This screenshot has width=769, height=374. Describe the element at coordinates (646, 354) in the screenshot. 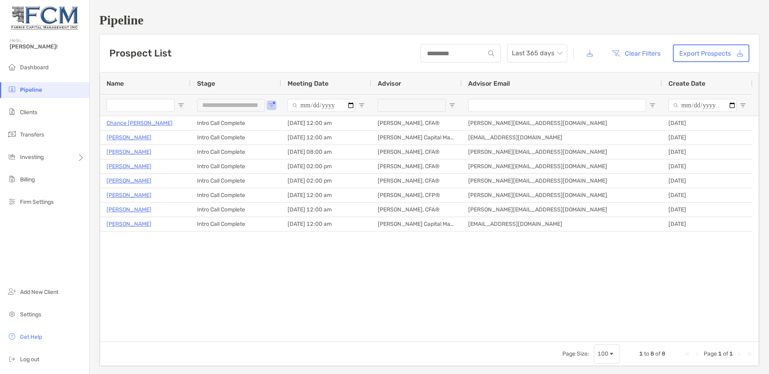

I see `span: to` at that location.